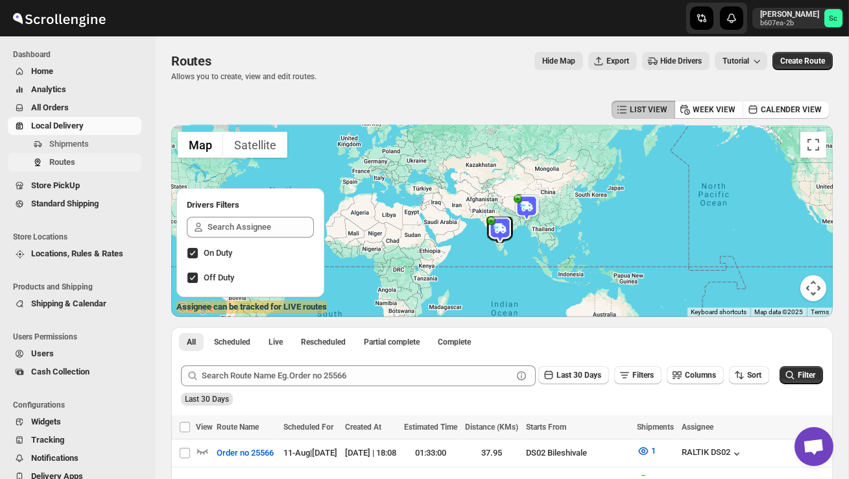 The height and width of the screenshot is (479, 849). What do you see at coordinates (323, 342) in the screenshot?
I see `span: Rescheduled` at bounding box center [323, 342].